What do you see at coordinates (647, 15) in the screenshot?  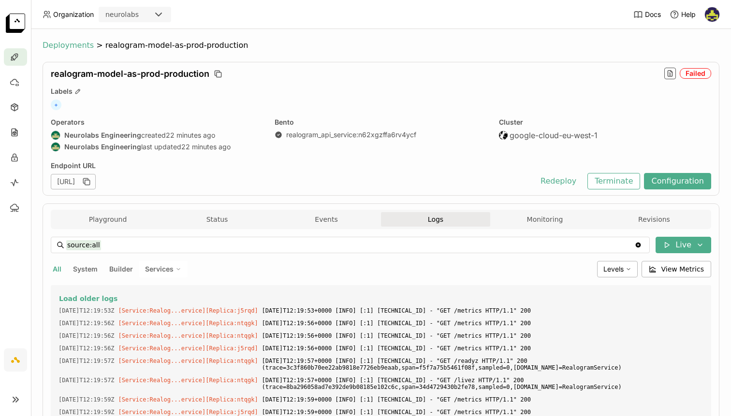 I see `a: Docs` at bounding box center [647, 15].